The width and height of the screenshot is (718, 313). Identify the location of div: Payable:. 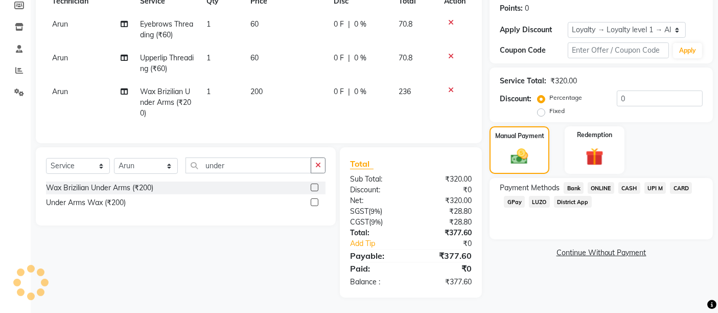
(376, 255).